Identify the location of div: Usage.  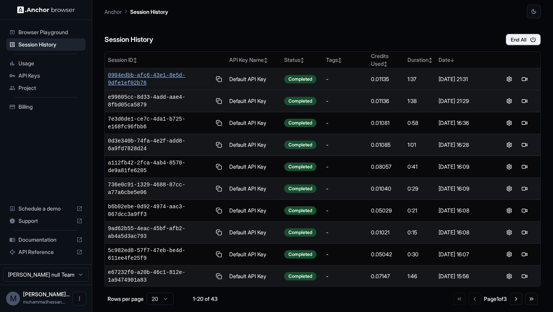
(46, 63).